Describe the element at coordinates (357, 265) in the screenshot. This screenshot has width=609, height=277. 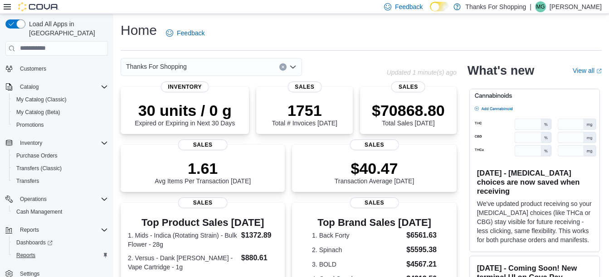
I see `dt: 3. BOLD` at that location.